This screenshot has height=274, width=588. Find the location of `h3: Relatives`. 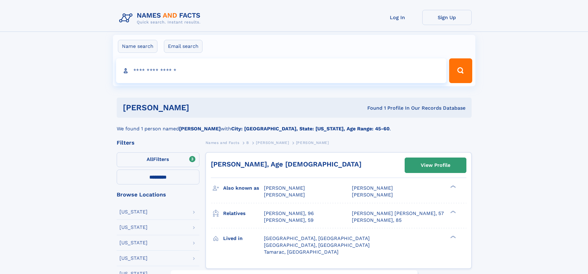

h3: Relatives is located at coordinates (243, 213).